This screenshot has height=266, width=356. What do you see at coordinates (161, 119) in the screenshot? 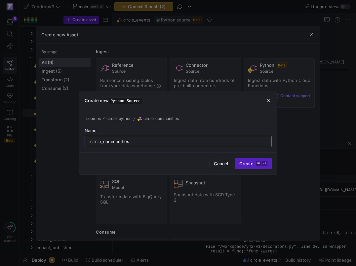
I see `span: circle_communities` at bounding box center [161, 119].